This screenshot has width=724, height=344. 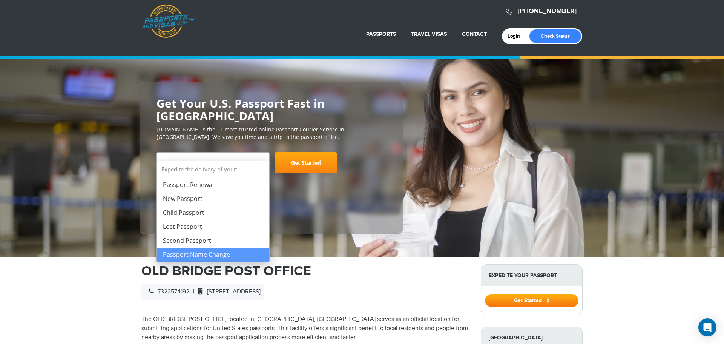 What do you see at coordinates (306, 271) in the screenshot?
I see `h1: OLD BRIDGE POST OFFICE` at bounding box center [306, 271].